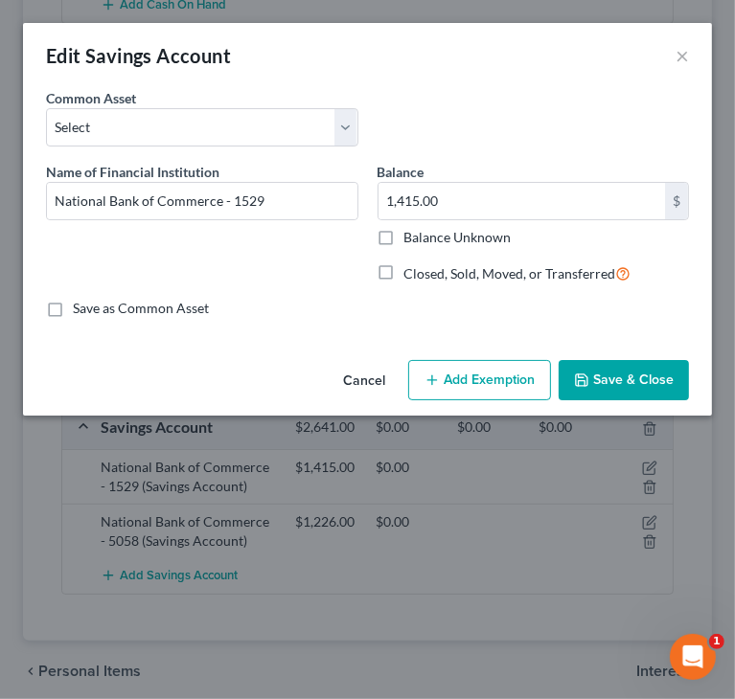 This screenshot has height=699, width=735. What do you see at coordinates (479, 380) in the screenshot?
I see `button: Add Exemption` at bounding box center [479, 380].